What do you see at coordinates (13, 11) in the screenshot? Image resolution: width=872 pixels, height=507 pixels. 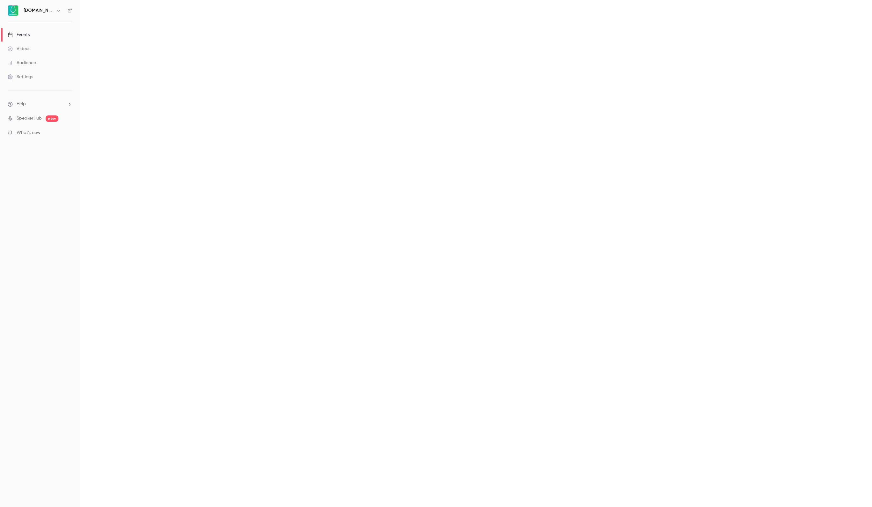 I see `img: Avokaado.io` at bounding box center [13, 11].